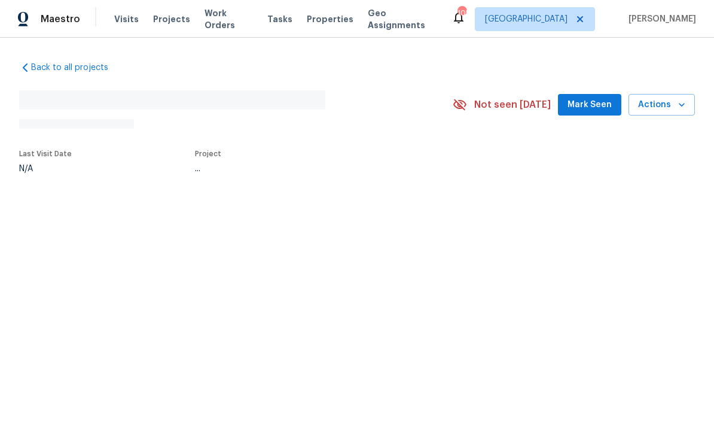  I want to click on span: Tasks, so click(280, 19).